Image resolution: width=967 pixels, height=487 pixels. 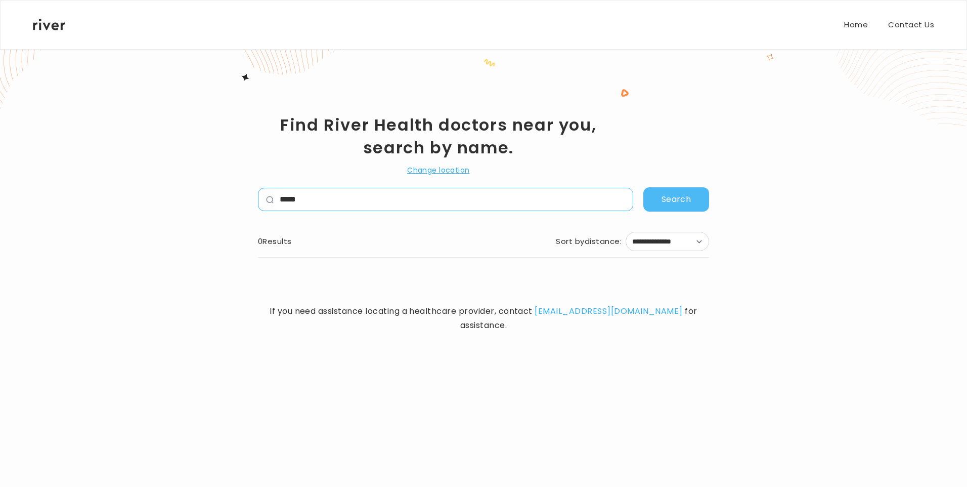 I want to click on span: distance, so click(x=602, y=241).